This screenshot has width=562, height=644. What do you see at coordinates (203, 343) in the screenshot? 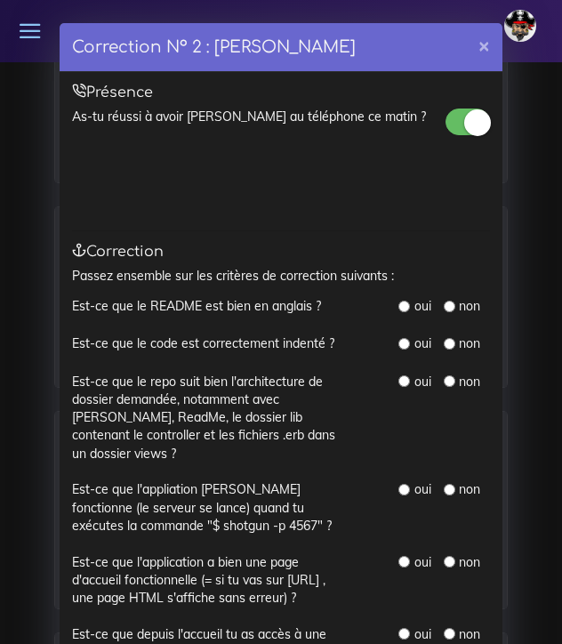
I see `label: Est-ce que le code est correctement indenté ?` at bounding box center [203, 343].